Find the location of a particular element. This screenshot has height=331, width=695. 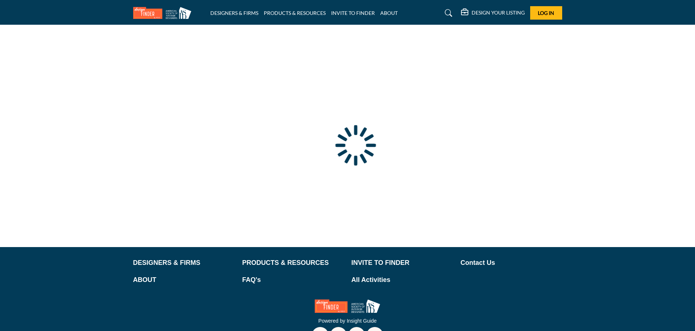

p: INVITE TO FINDER is located at coordinates (402, 263).